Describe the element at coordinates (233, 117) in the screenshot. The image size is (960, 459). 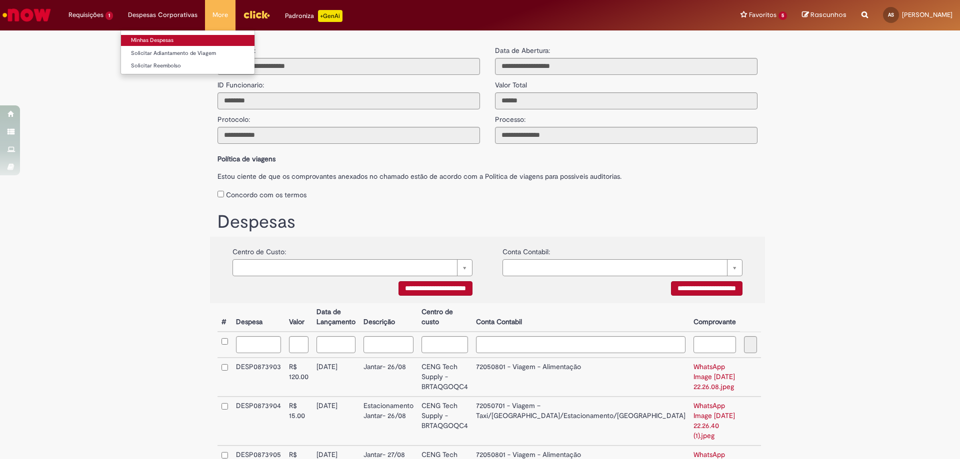
I see `label: Protocolo:` at that location.